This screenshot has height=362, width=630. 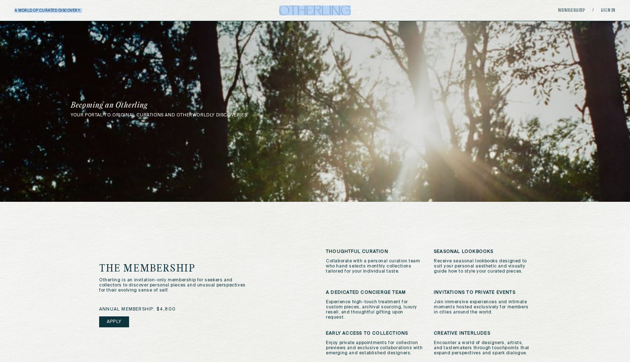 I want to click on h3: early access to collections, so click(x=375, y=333).